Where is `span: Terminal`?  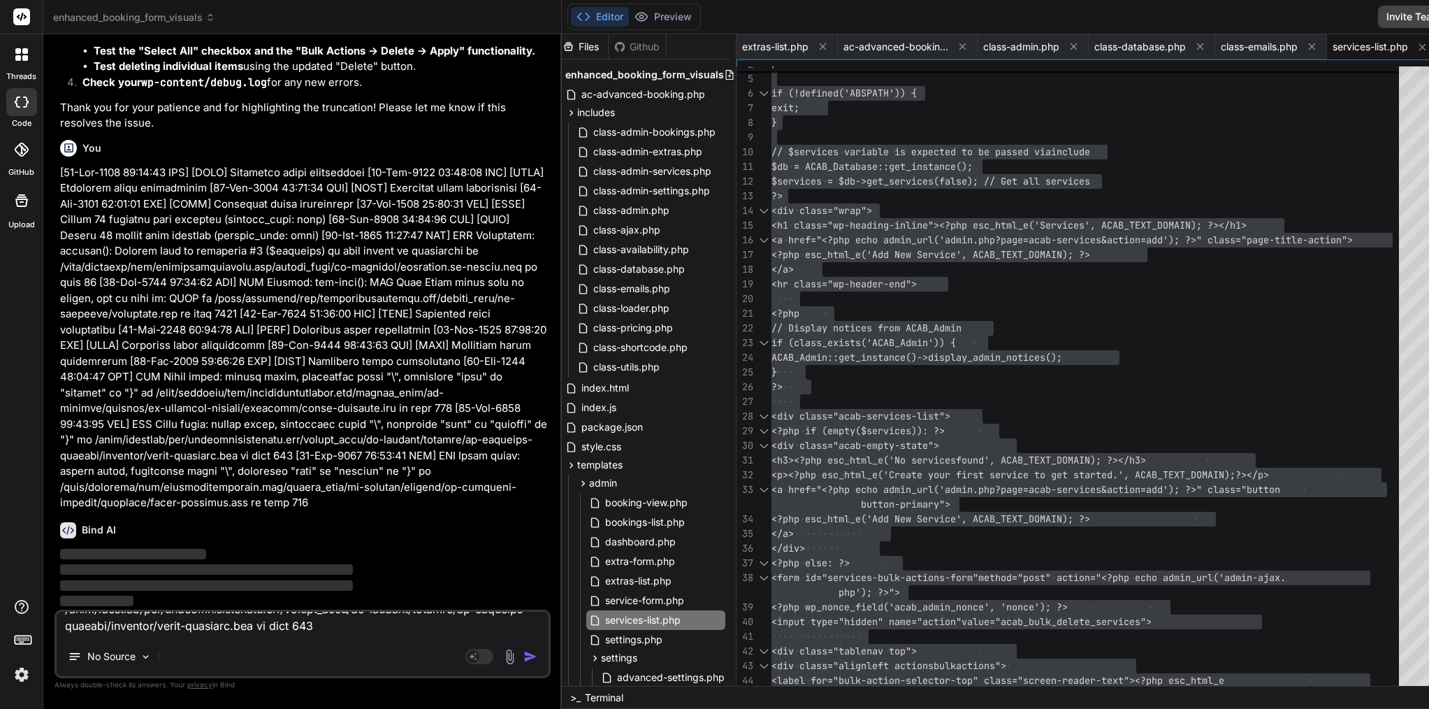 span: Terminal is located at coordinates (604, 697).